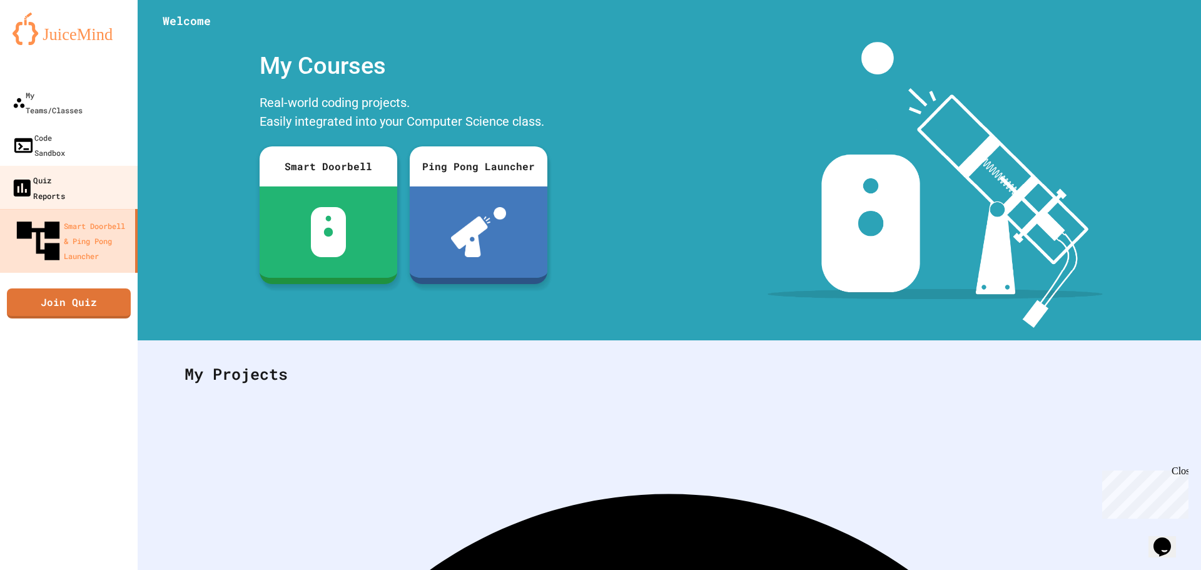 The width and height of the screenshot is (1201, 570). What do you see at coordinates (935, 185) in the screenshot?
I see `img: banner-image-my-projects.png` at bounding box center [935, 185].